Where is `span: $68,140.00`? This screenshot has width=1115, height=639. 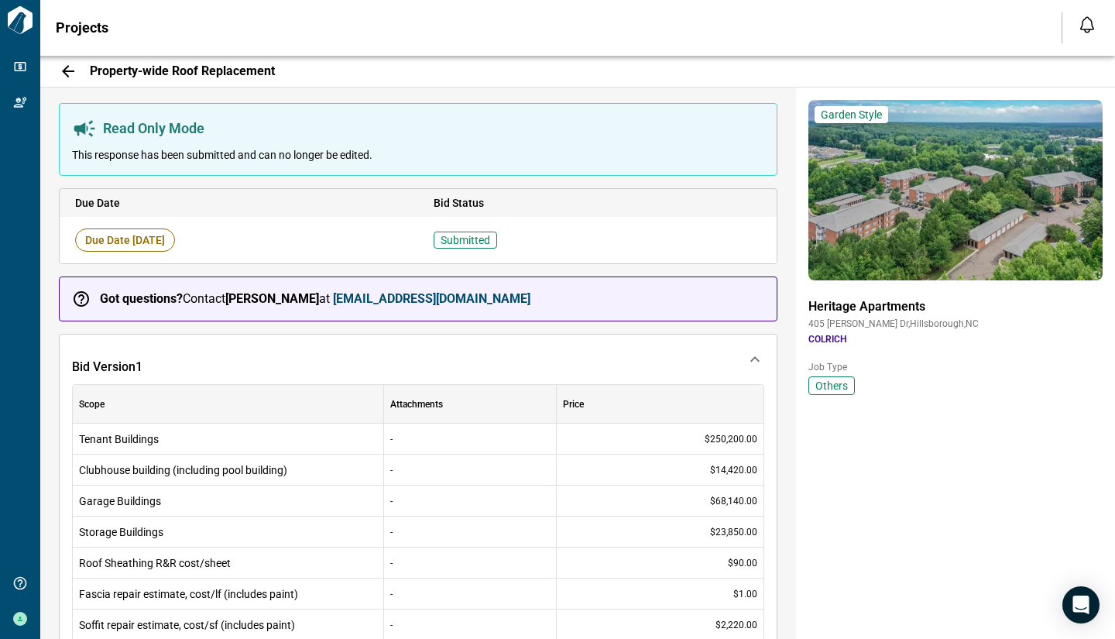 span: $68,140.00 is located at coordinates (733, 501).